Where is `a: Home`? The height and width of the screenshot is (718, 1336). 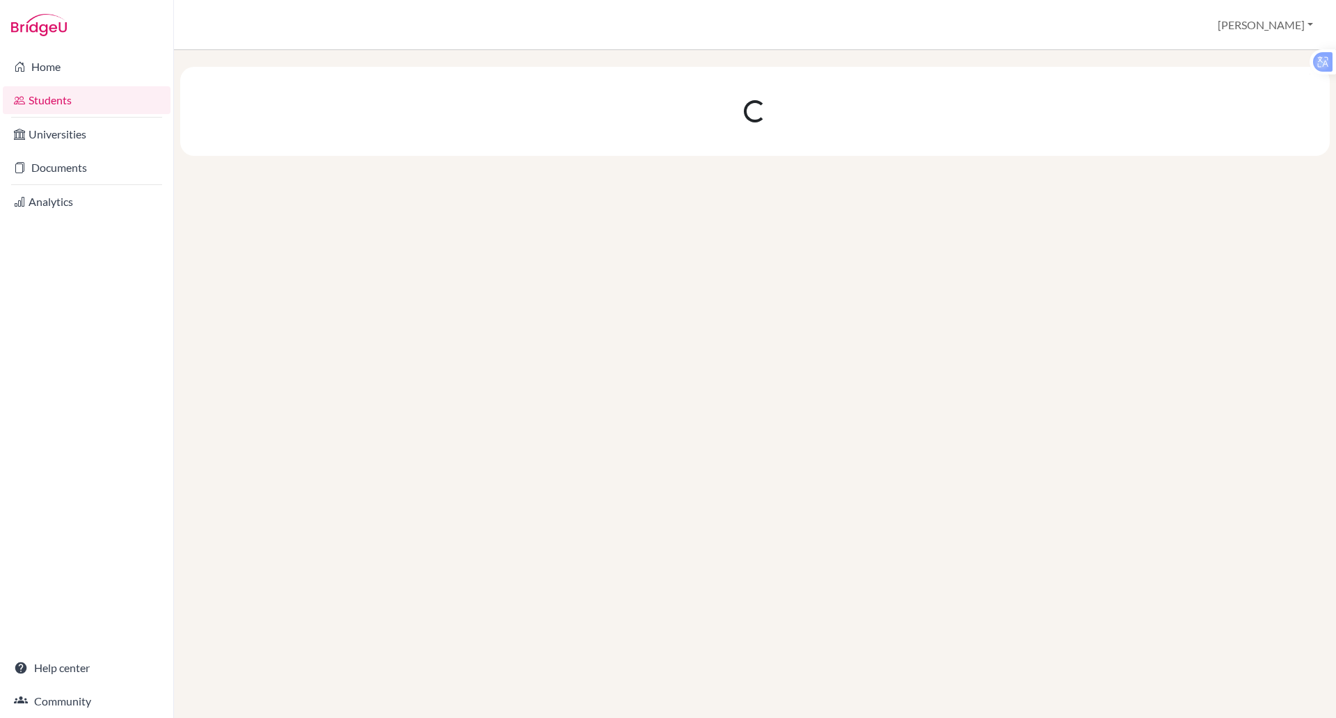
a: Home is located at coordinates (86, 67).